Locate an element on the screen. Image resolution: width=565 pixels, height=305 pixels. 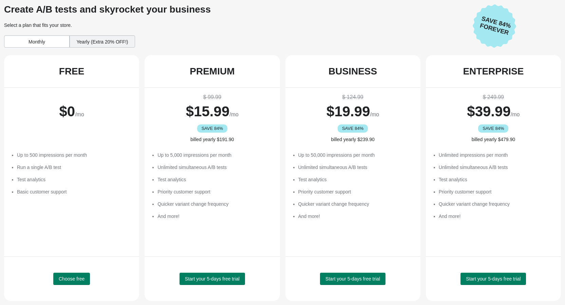
div: Monthly is located at coordinates (37, 41).